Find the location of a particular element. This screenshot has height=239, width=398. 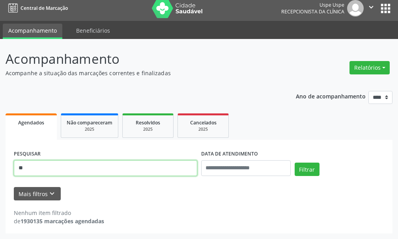

span: Não compareceram is located at coordinates (90, 123).